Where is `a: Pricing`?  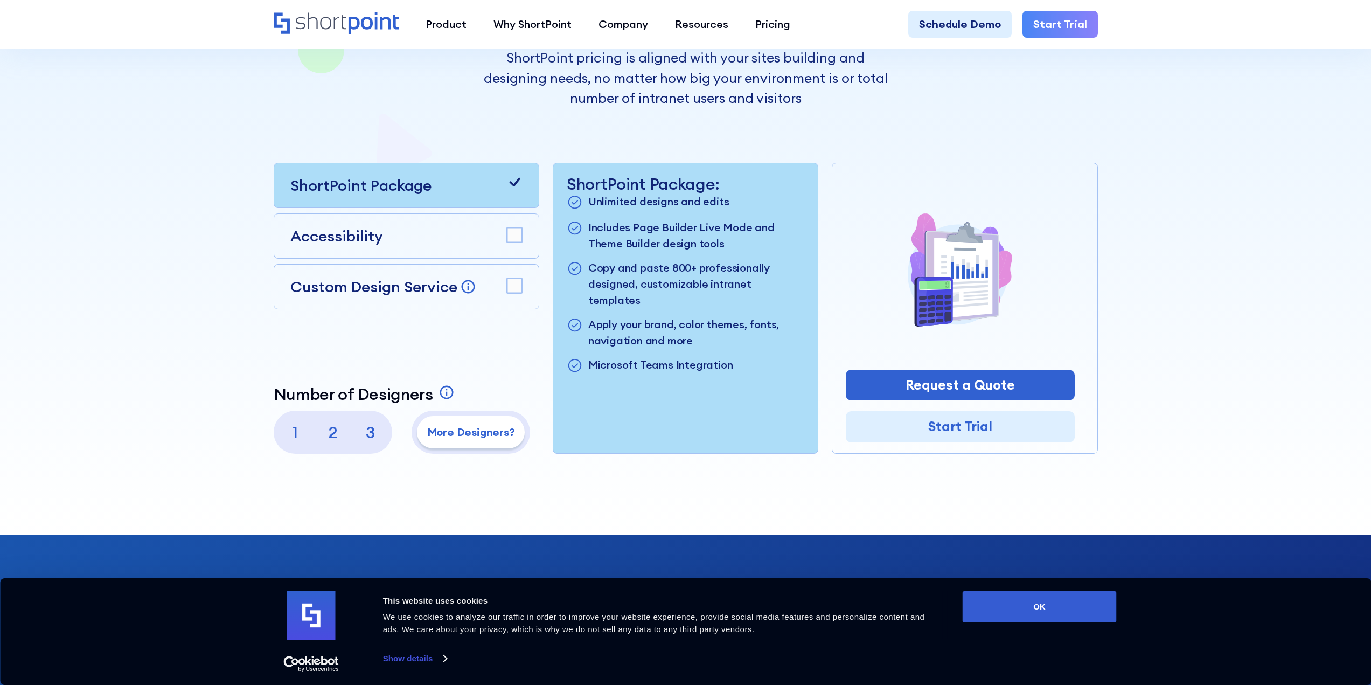 a: Pricing is located at coordinates (773, 24).